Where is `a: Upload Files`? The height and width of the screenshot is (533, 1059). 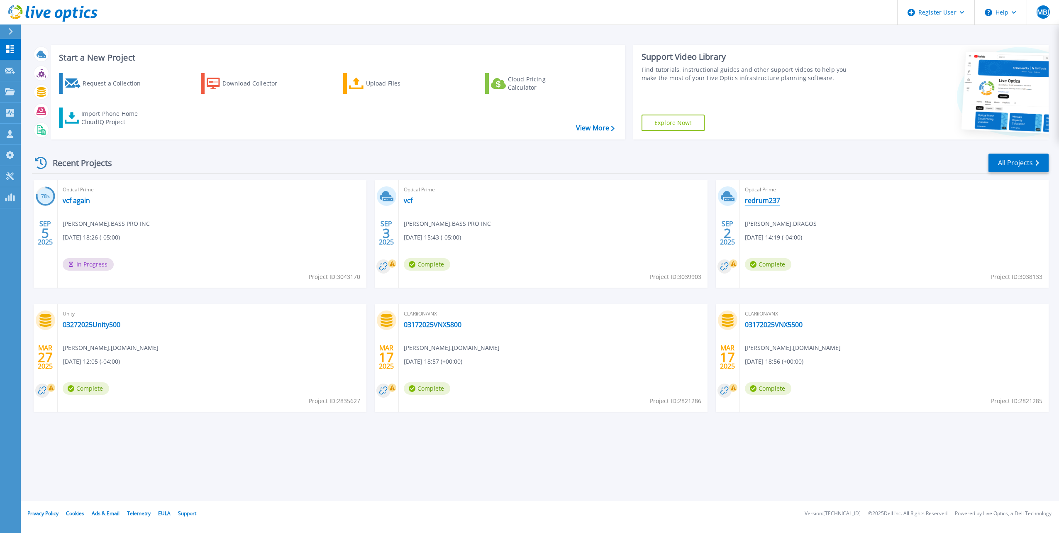 a: Upload Files is located at coordinates (389, 83).